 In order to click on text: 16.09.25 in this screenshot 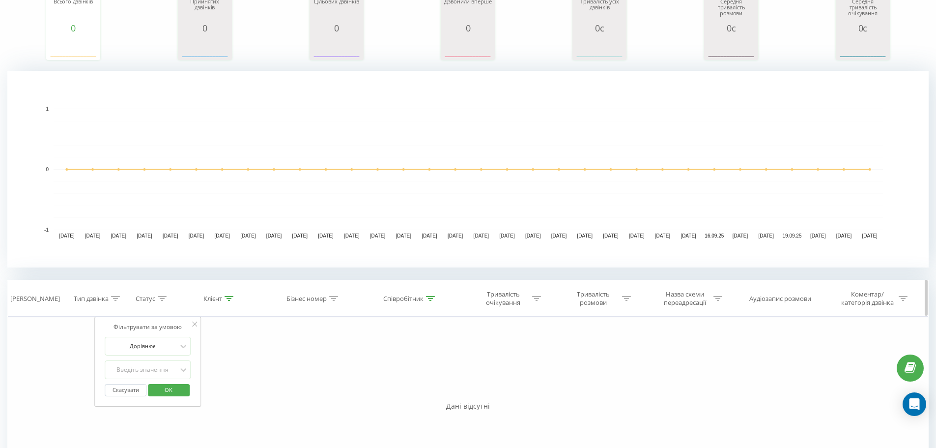, I will do `click(714, 235)`.